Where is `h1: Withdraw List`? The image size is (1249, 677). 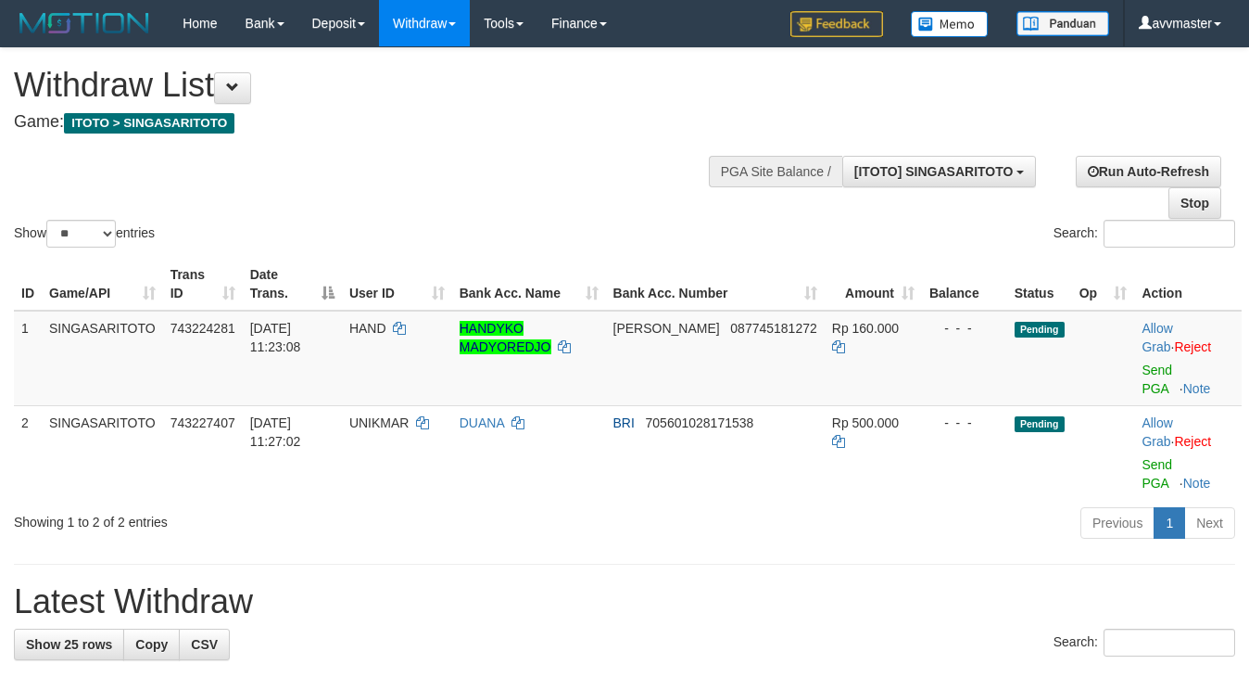
h1: Withdraw List is located at coordinates (414, 85).